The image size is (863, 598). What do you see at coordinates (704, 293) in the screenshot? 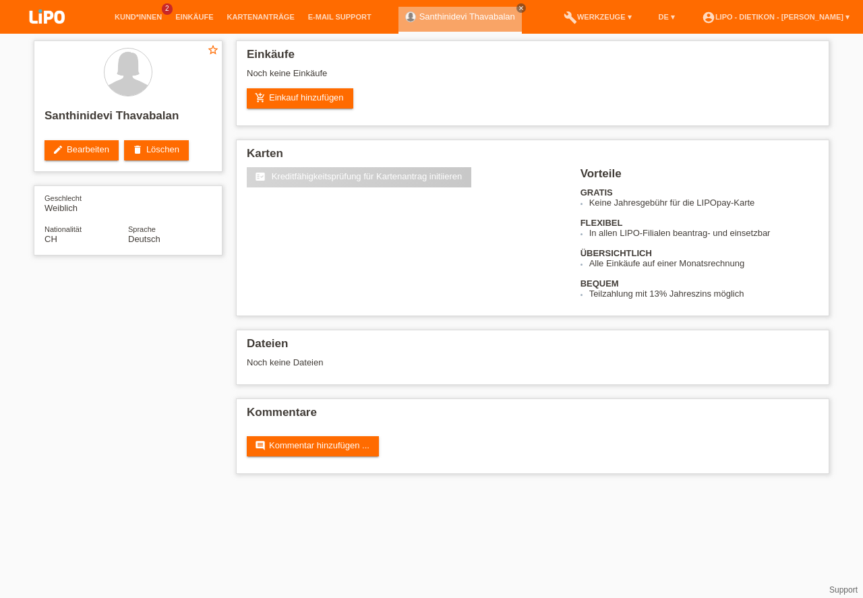
I see `li: Teilzahlung mit 13% Jahreszins möglich` at bounding box center [704, 293].